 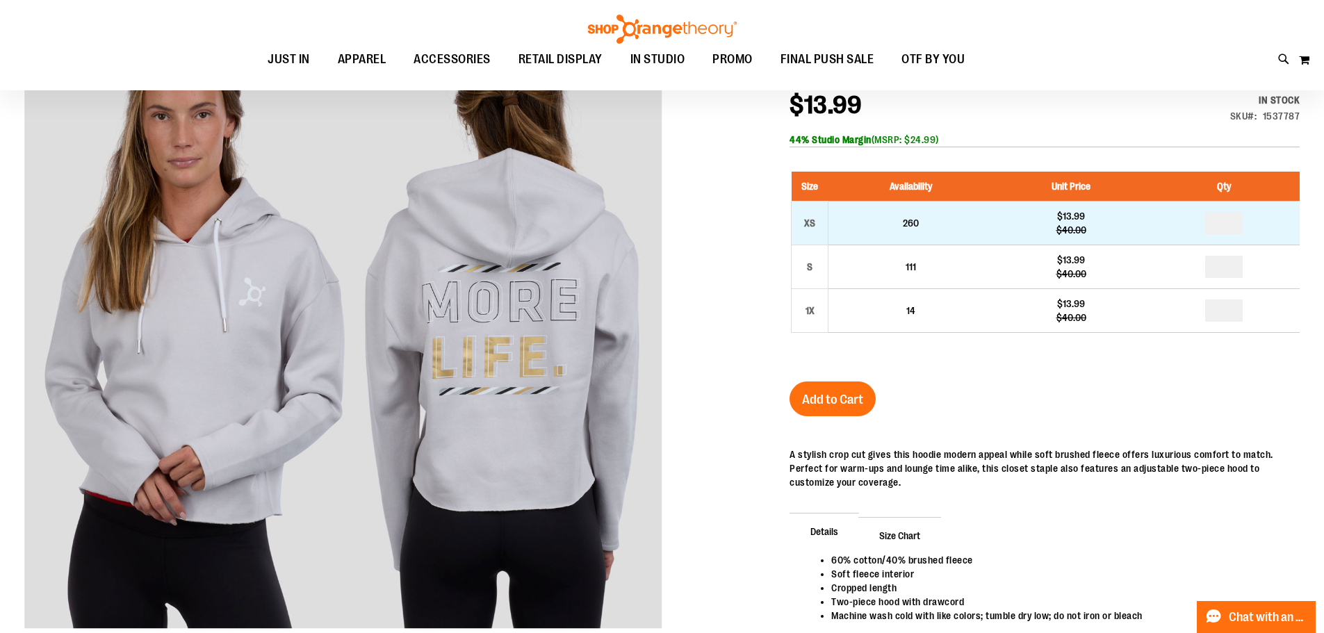 I want to click on span: ACCESSORIES, so click(x=452, y=59).